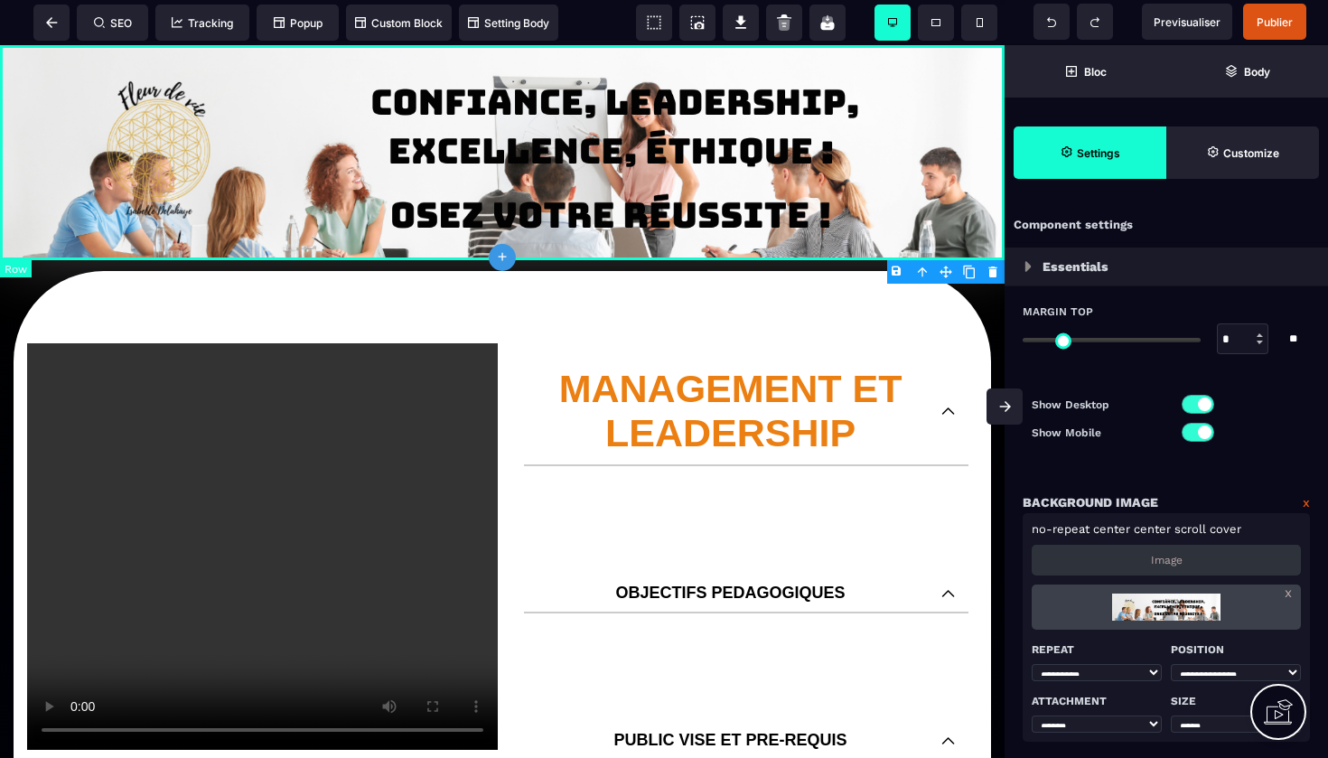  What do you see at coordinates (730, 366) in the screenshot?
I see `p: MANAGEMENT ET LEADERSHIP` at bounding box center [730, 366].